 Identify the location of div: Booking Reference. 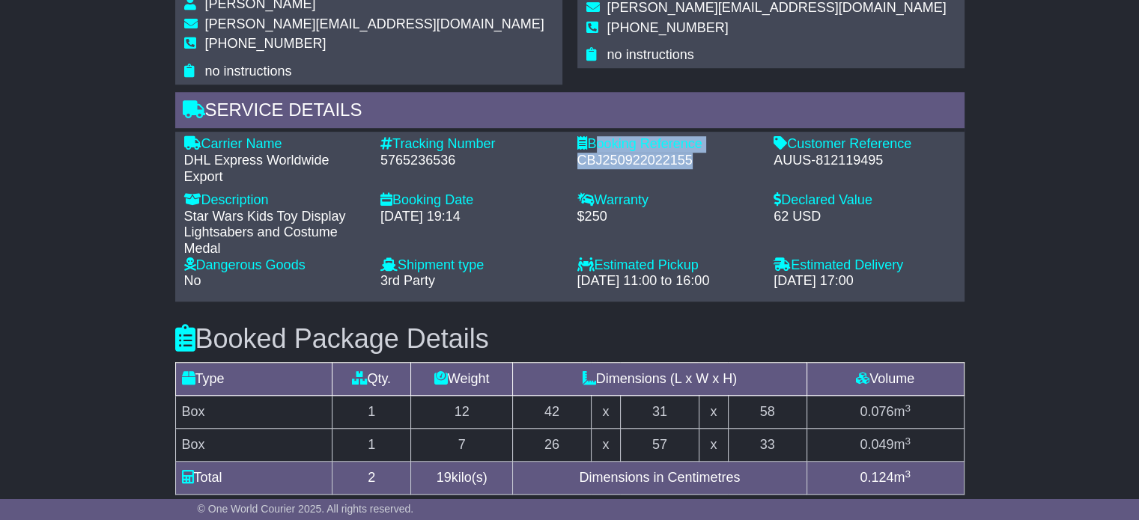
(668, 144).